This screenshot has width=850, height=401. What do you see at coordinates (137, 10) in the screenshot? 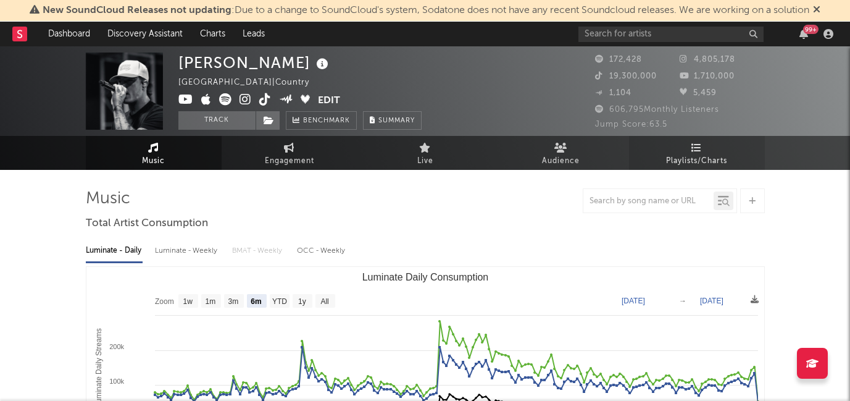
I see `span: New SoundCloud Releases not updating` at bounding box center [137, 10].